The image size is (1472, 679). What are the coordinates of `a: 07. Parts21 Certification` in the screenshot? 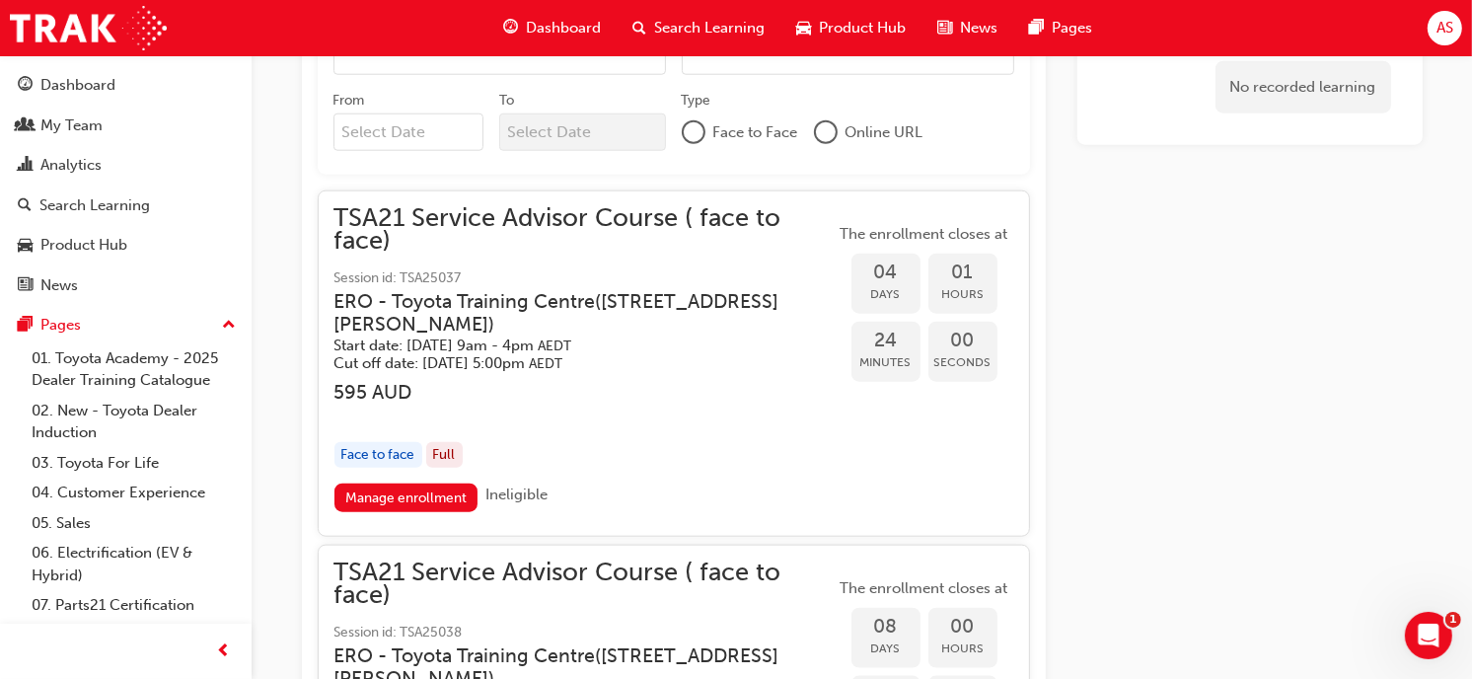 It's located at (133, 605).